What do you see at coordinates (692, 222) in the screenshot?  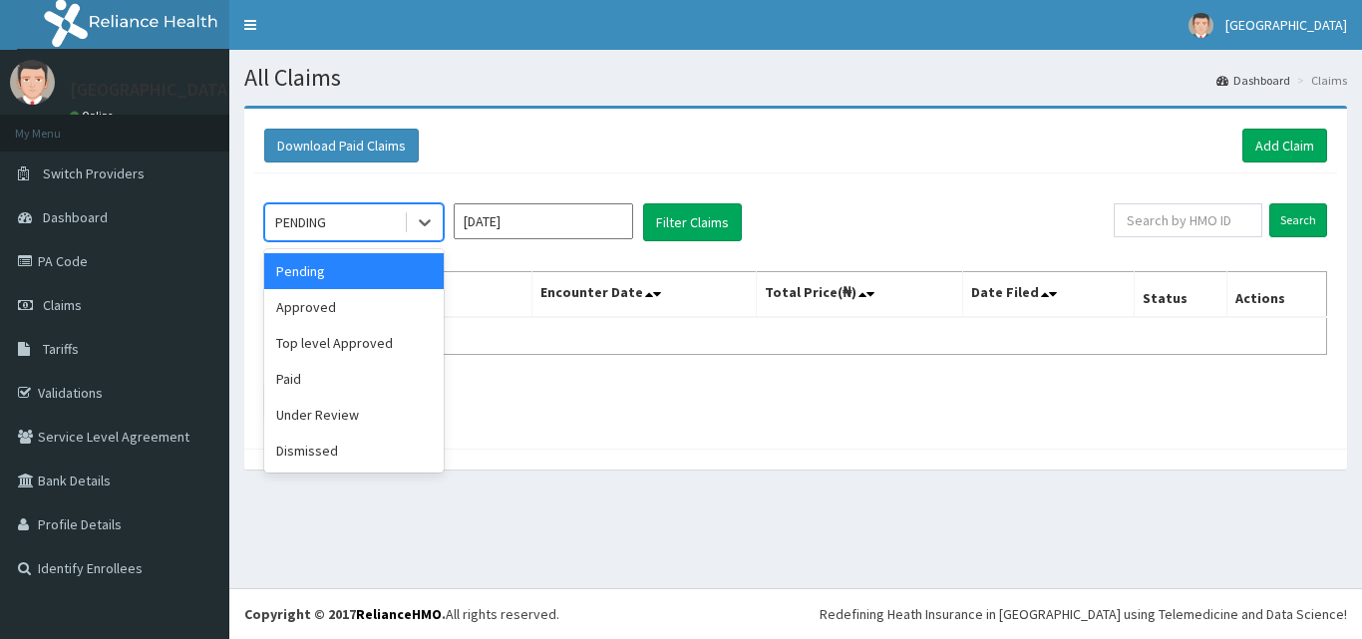 I see `button: Filter Claims` at bounding box center [692, 222].